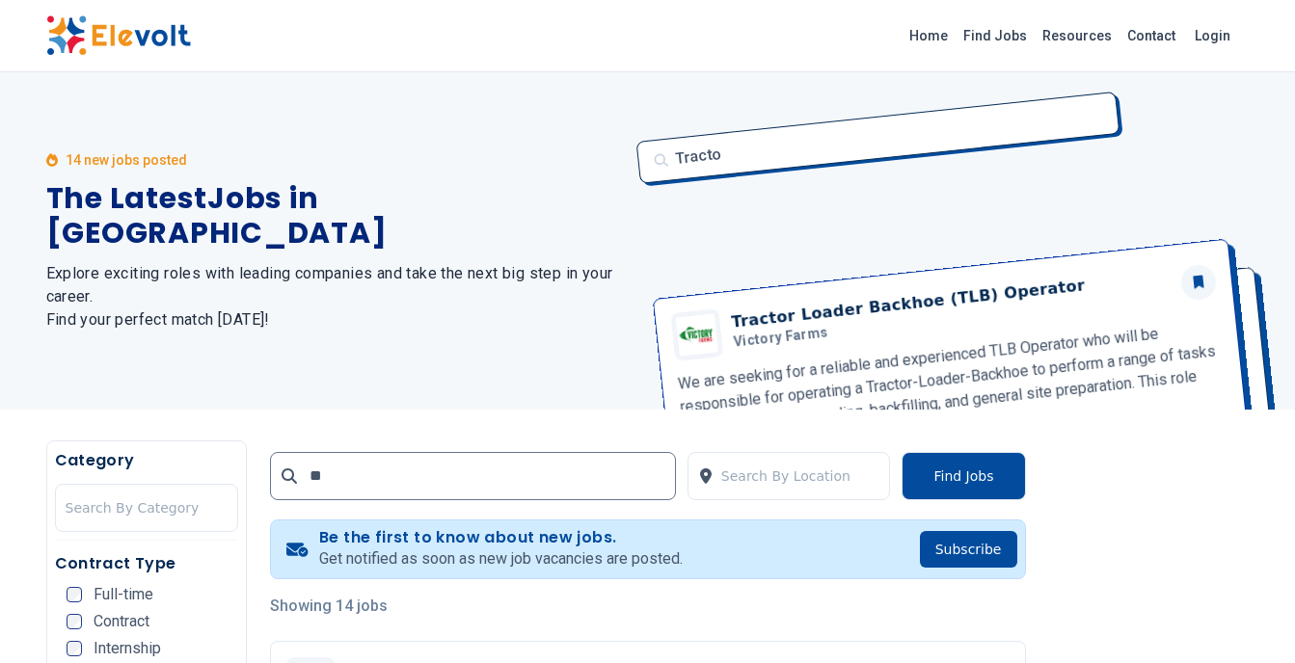 This screenshot has width=1295, height=663. What do you see at coordinates (995, 36) in the screenshot?
I see `a: Find Jobs` at bounding box center [995, 36].